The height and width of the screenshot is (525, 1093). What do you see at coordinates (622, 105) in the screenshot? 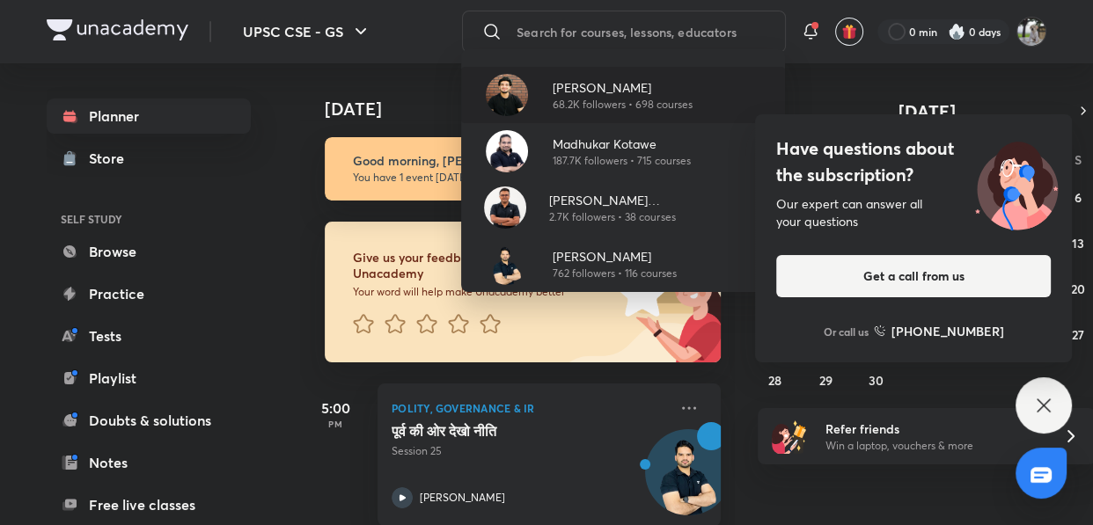
I see `p: 68.2K followers • 698 courses` at bounding box center [622, 105].